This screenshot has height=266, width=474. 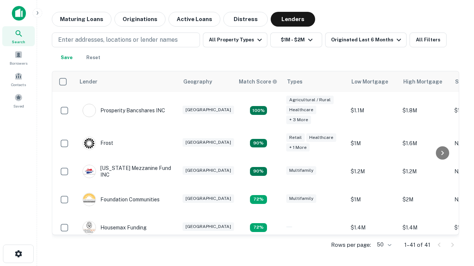 I want to click on div: Housemax Funding, so click(x=114, y=228).